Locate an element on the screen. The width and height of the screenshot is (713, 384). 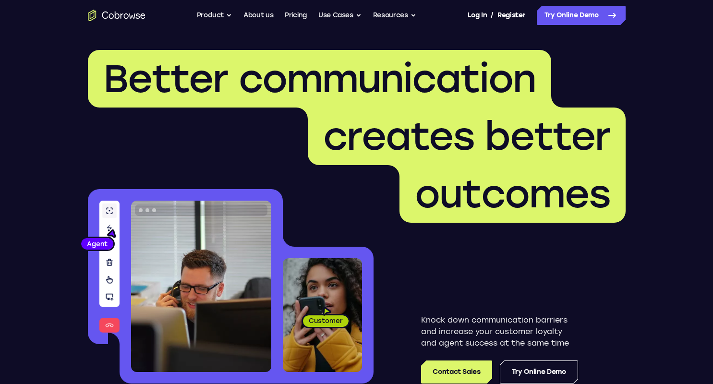
span: Better communication is located at coordinates (319, 79).